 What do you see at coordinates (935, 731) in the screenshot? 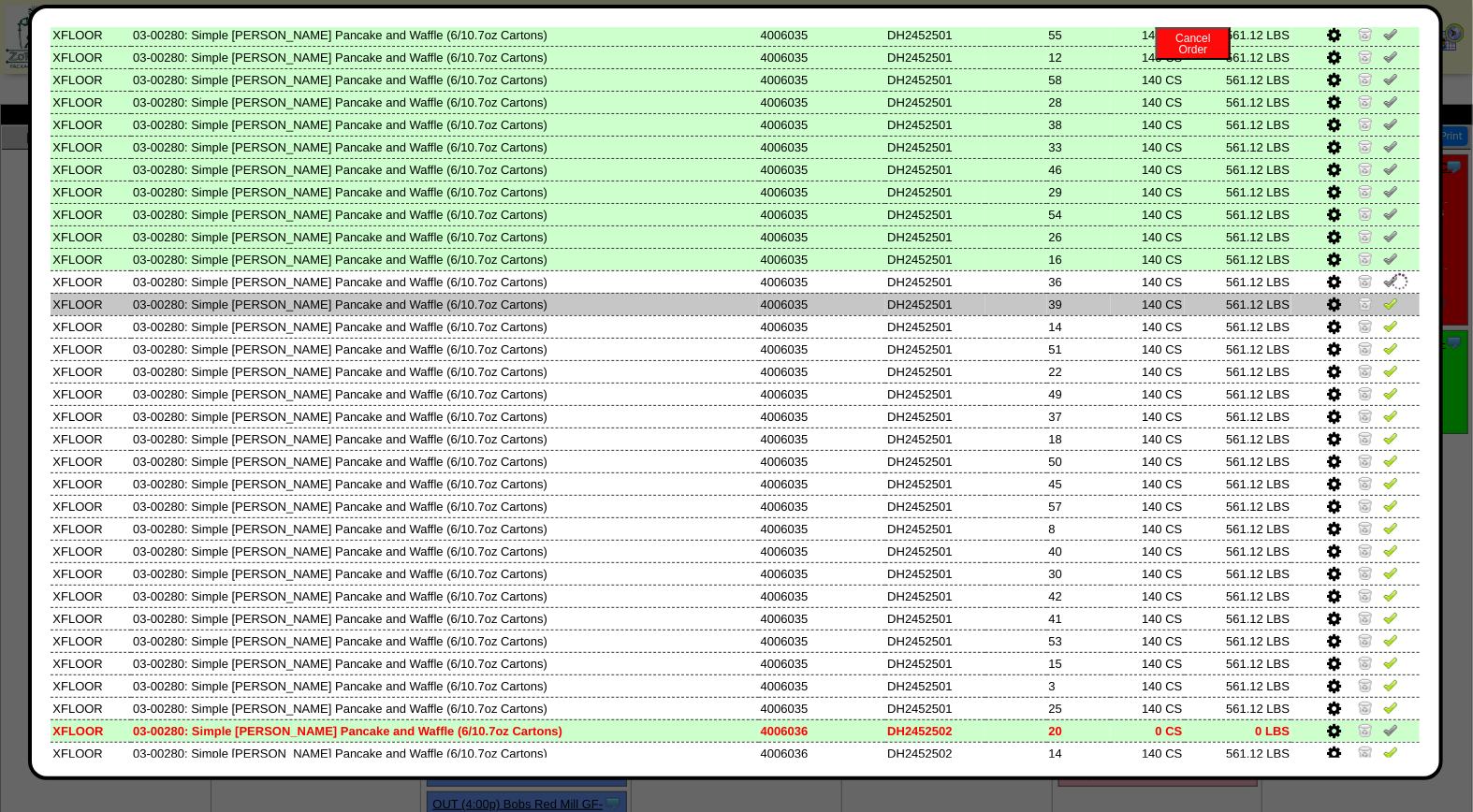
I see `td: DH2452502` at bounding box center [935, 731].